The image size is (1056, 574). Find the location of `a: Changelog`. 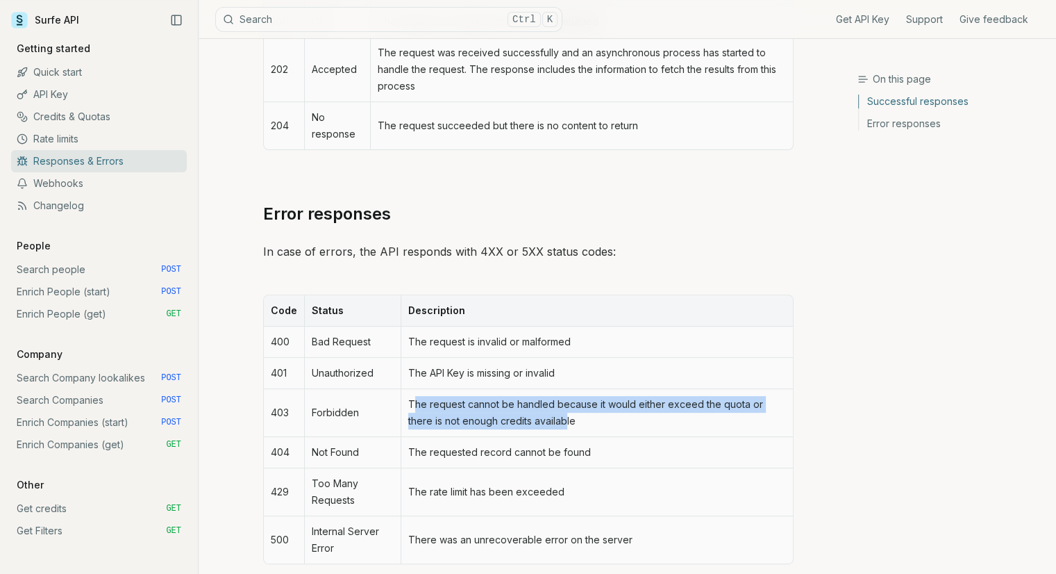

a: Changelog is located at coordinates (99, 206).